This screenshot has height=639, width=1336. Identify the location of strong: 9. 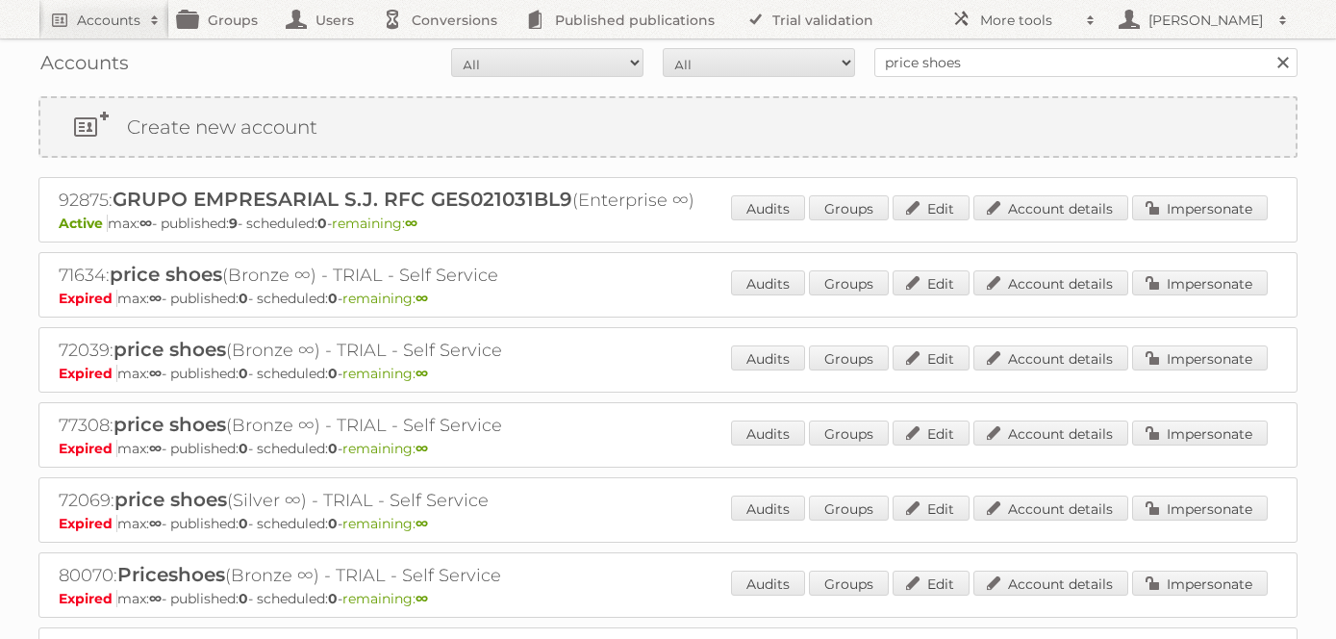
(233, 223).